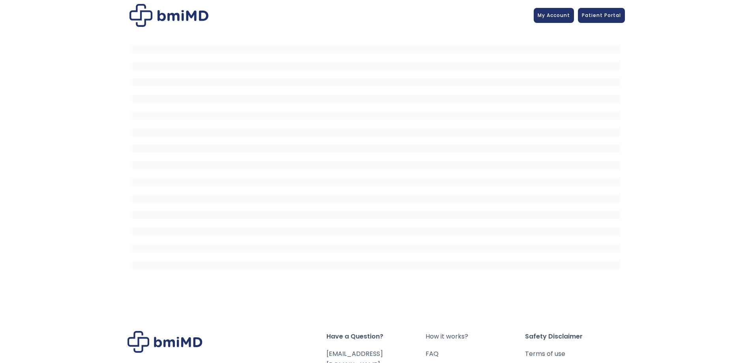 The width and height of the screenshot is (752, 363). What do you see at coordinates (475, 336) in the screenshot?
I see `a: How it works?` at bounding box center [475, 336].